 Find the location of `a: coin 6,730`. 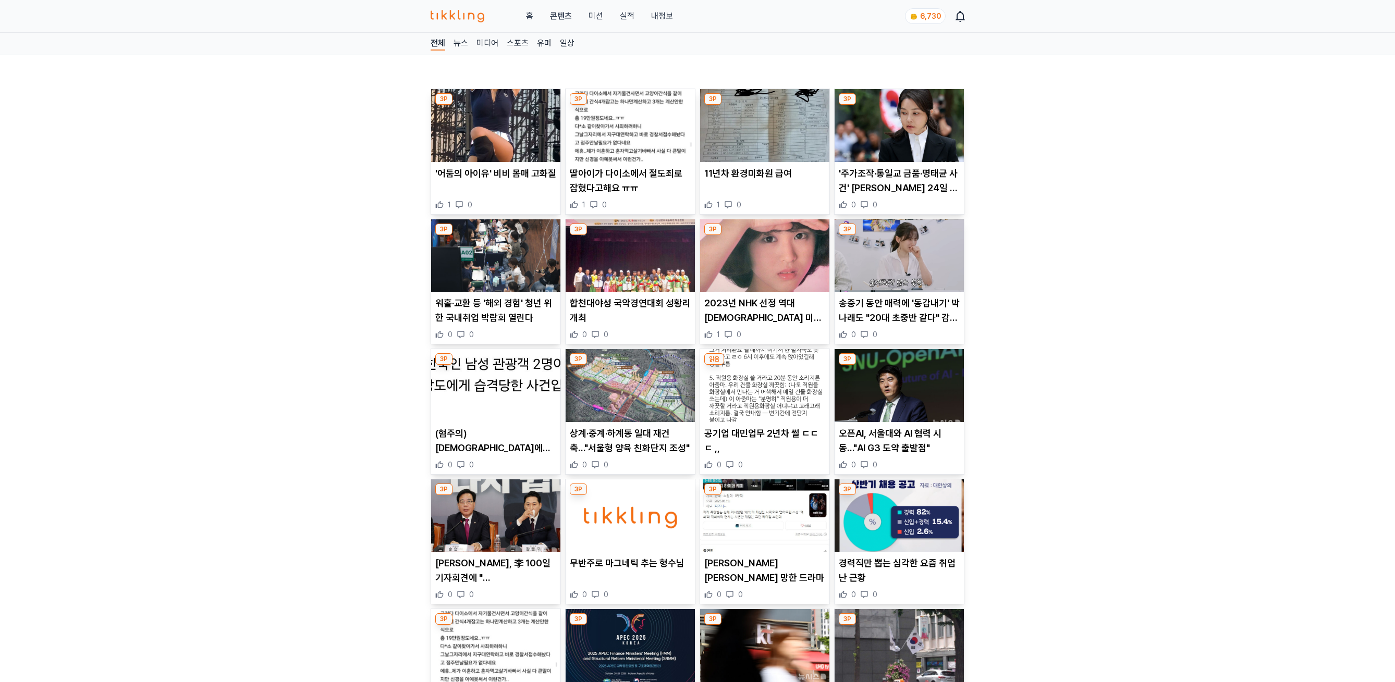

a: coin 6,730 is located at coordinates (924, 16).